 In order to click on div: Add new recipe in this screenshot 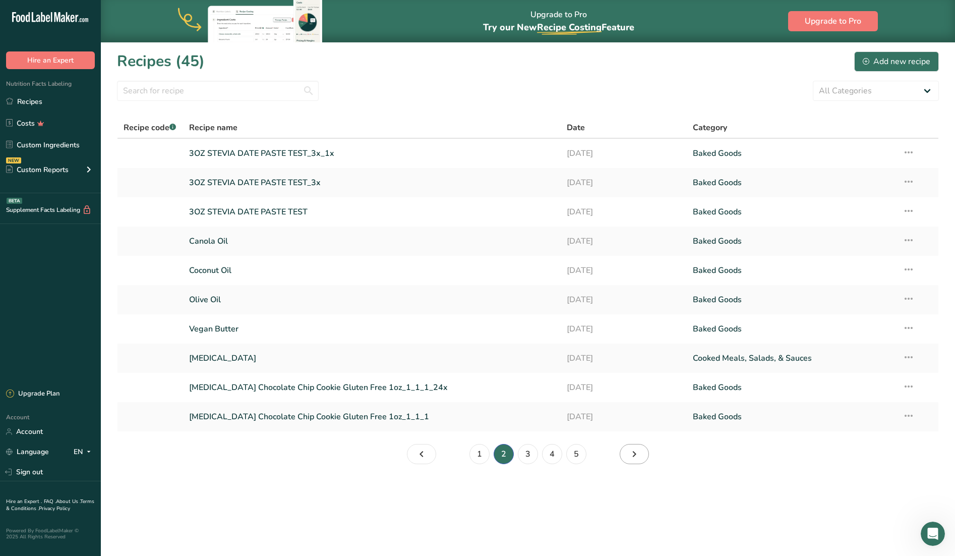, I will do `click(897, 62)`.